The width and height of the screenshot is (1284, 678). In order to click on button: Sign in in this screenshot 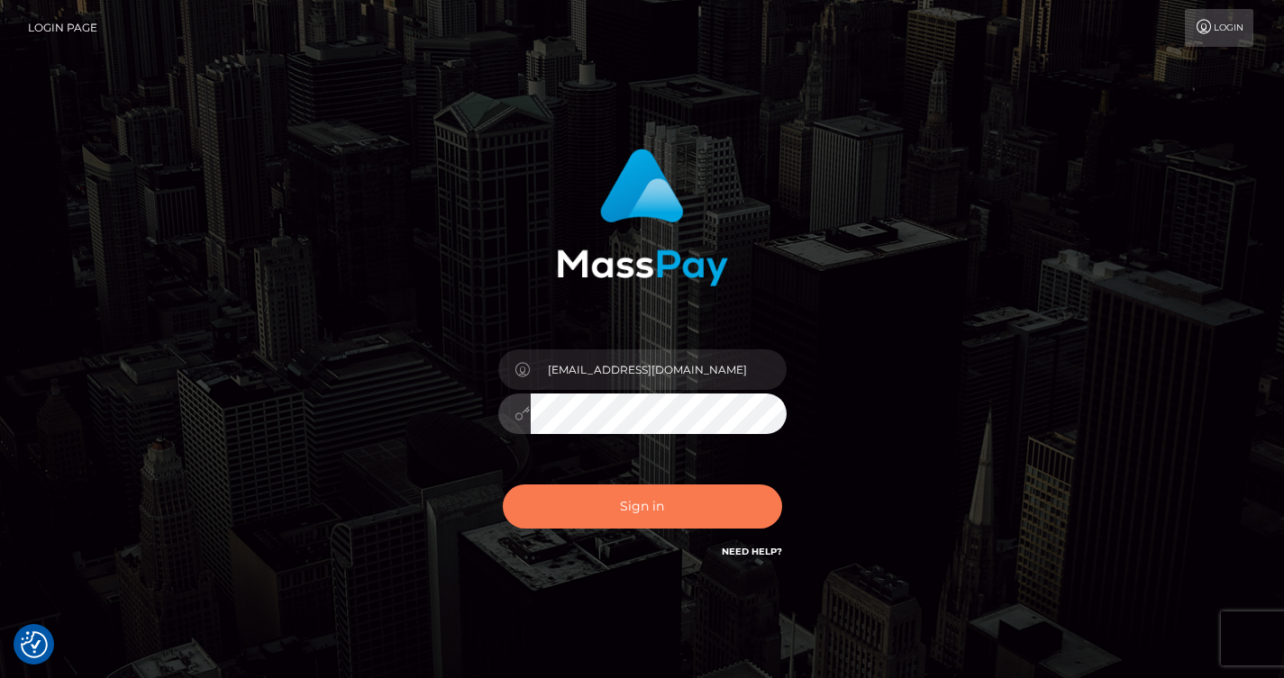, I will do `click(642, 506)`.